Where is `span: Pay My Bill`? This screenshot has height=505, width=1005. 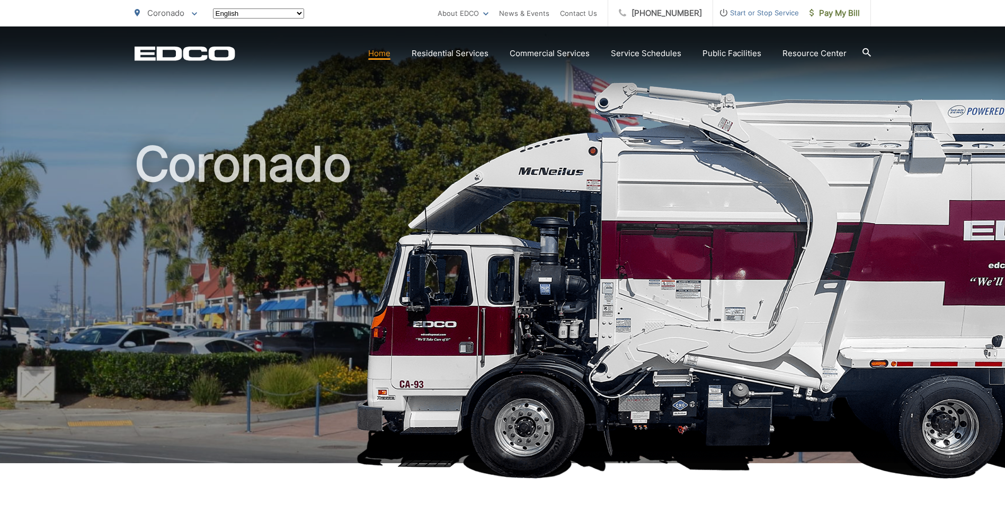 span: Pay My Bill is located at coordinates (834, 13).